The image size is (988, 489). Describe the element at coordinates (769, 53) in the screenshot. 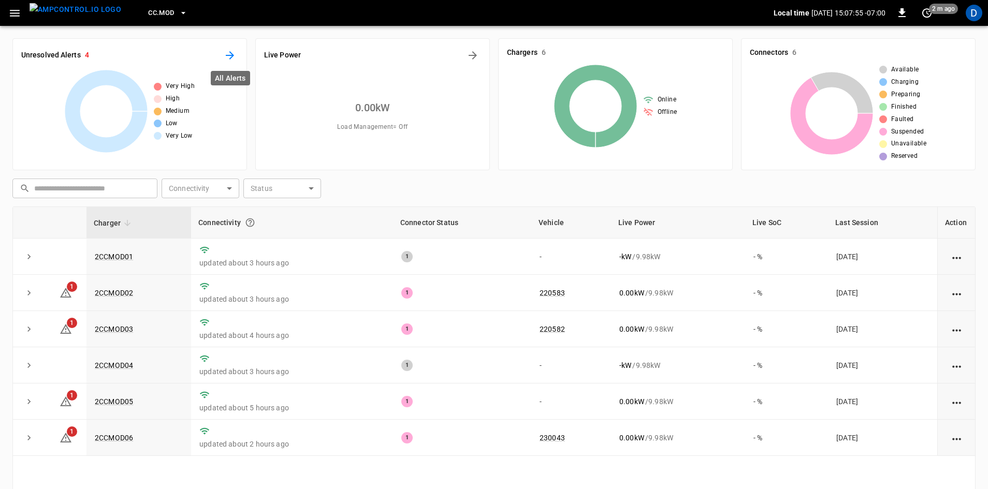

I see `h6: Connectors` at that location.